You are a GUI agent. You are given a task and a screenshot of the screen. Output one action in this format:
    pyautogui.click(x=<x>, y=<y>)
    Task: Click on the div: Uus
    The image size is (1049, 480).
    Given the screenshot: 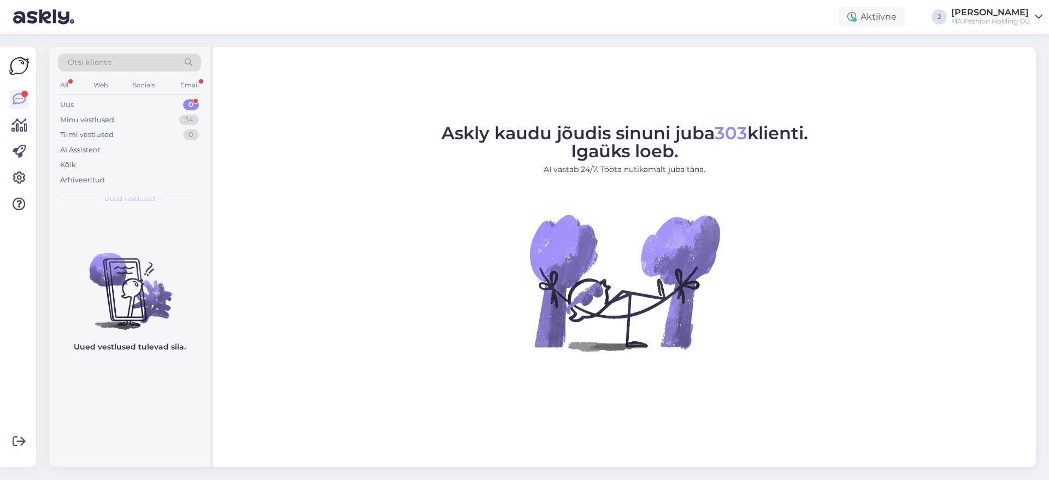 What is the action you would take?
    pyautogui.click(x=67, y=105)
    